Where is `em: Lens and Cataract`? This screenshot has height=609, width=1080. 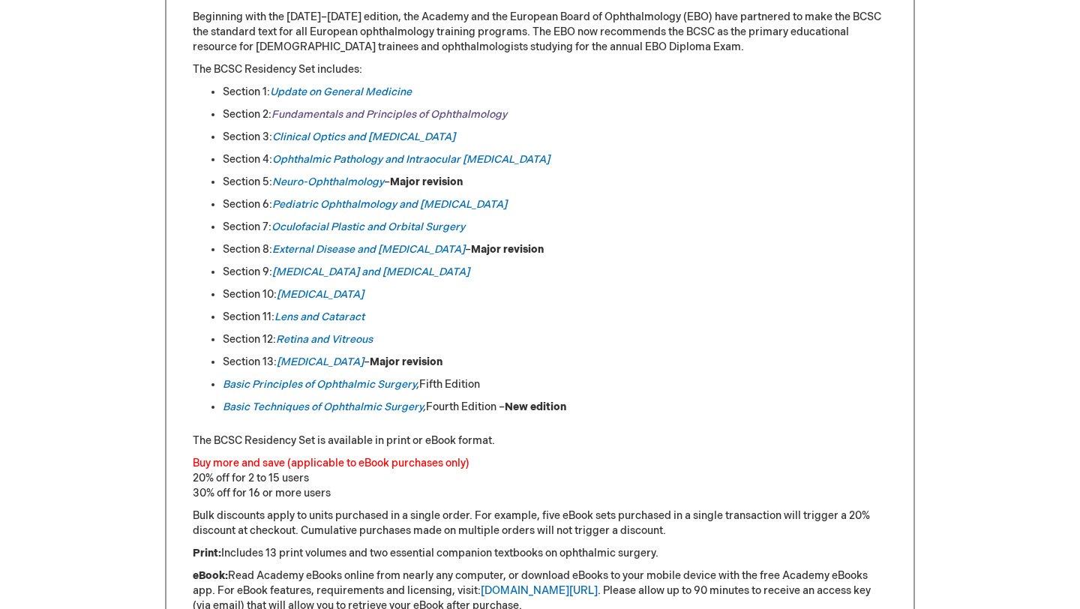
em: Lens and Cataract is located at coordinates (320, 317).